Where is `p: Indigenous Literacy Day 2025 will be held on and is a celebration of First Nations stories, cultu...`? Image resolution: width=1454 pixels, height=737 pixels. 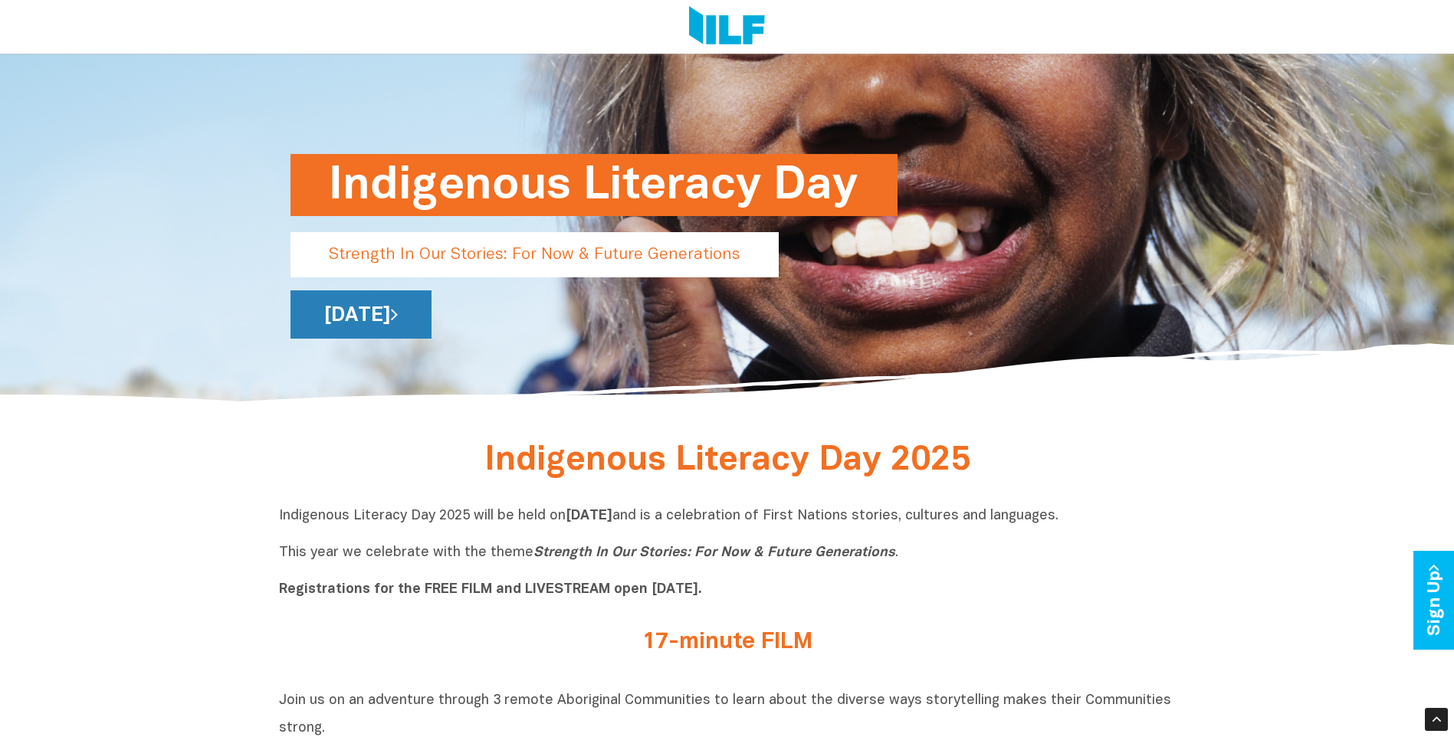 p: Indigenous Literacy Day 2025 will be held on and is a celebration of First Nations stories, cultu... is located at coordinates (727, 553).